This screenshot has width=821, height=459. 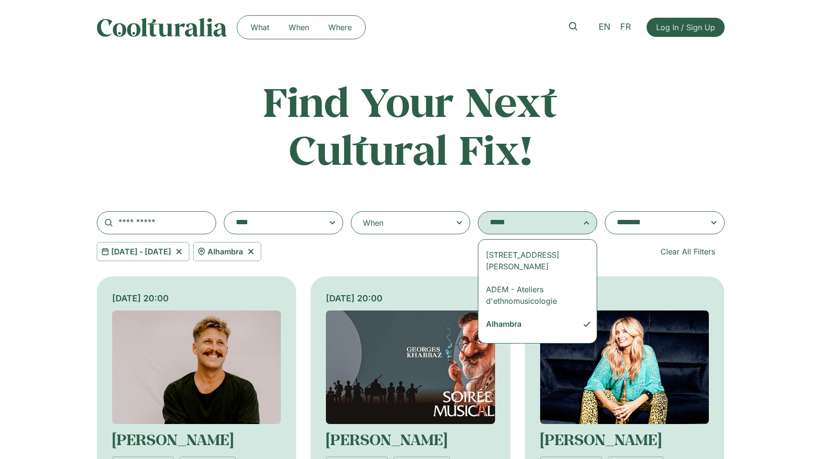 I want to click on a: When, so click(x=299, y=27).